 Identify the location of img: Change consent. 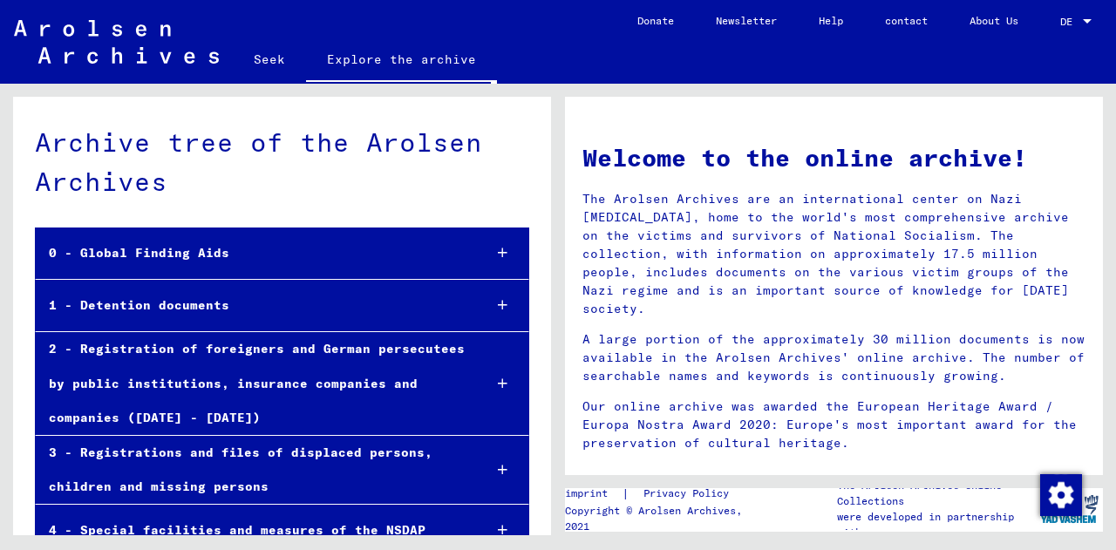
(1061, 495).